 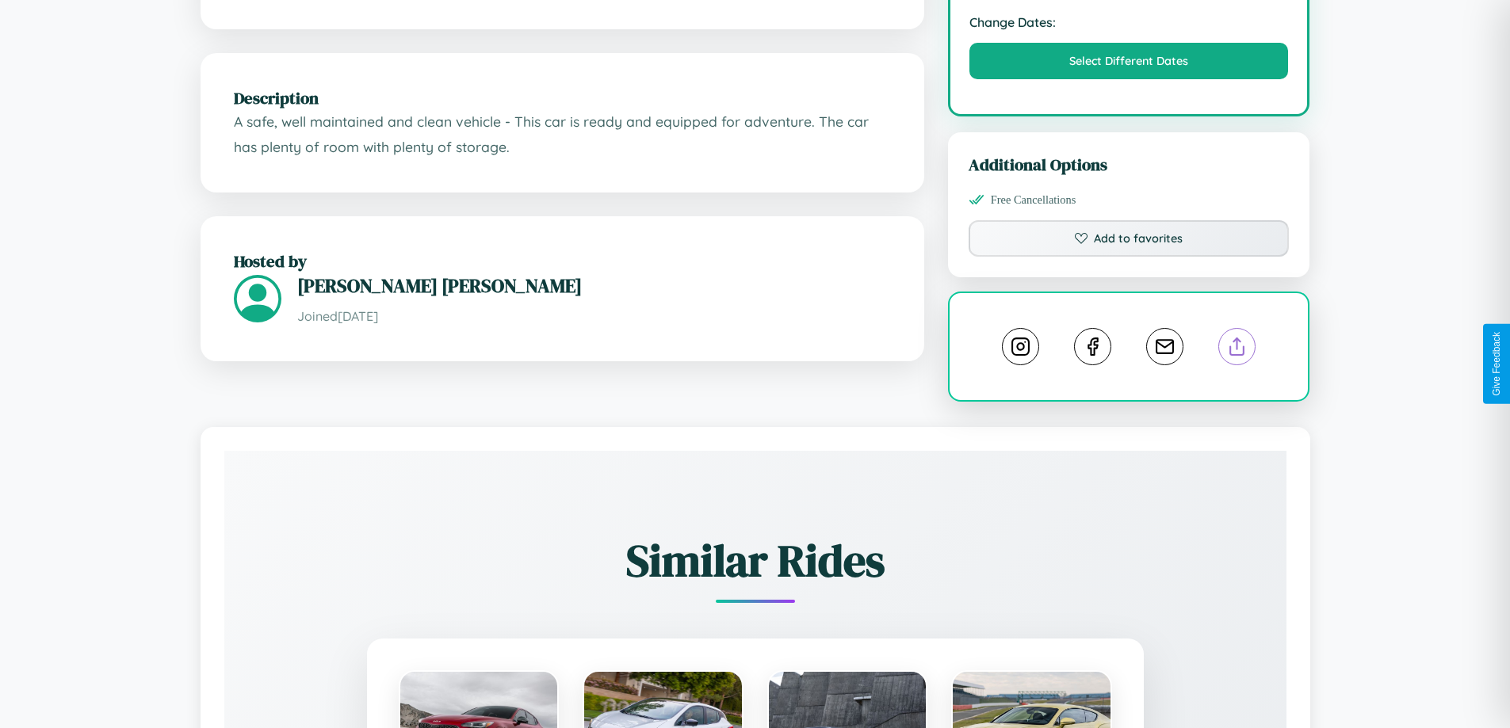 I want to click on p: A safe, well maintained and clean vehicle - This car is ready and equipped for adventure. The car..., so click(x=562, y=134).